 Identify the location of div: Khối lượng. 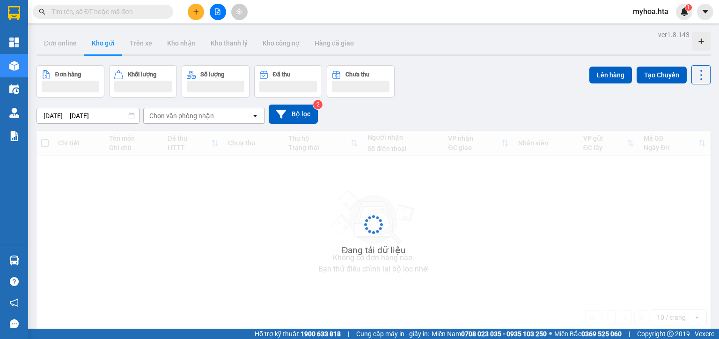
(142, 74).